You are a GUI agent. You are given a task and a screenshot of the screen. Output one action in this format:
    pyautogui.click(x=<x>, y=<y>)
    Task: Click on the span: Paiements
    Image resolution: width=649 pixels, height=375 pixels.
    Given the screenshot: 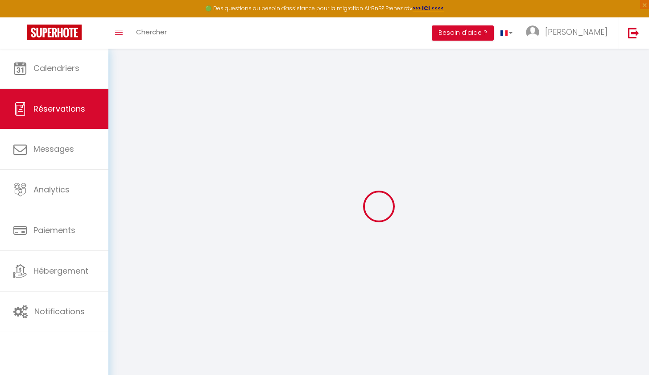 What is the action you would take?
    pyautogui.click(x=54, y=230)
    